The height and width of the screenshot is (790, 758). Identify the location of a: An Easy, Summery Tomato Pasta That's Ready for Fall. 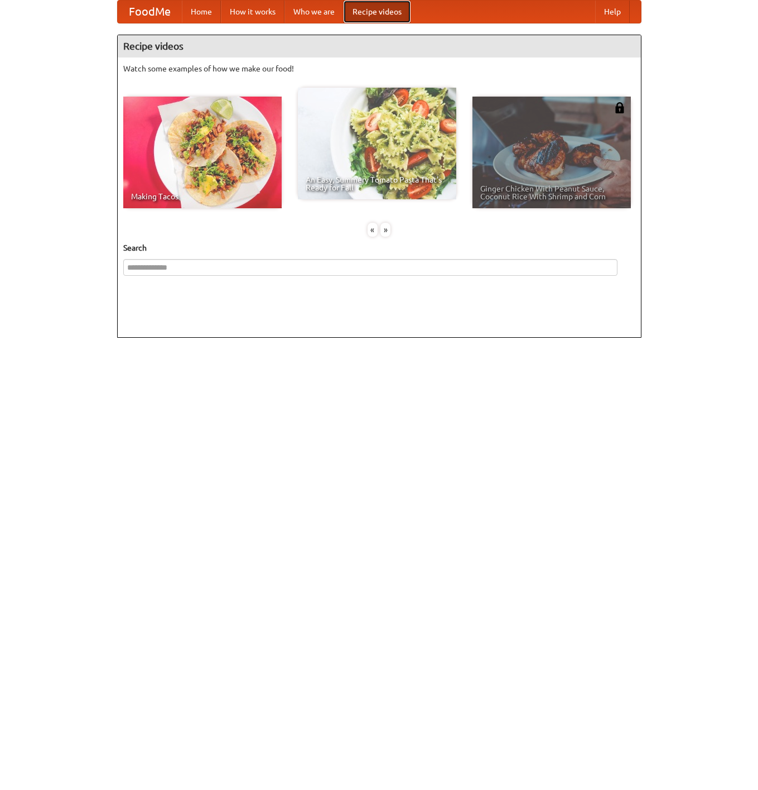
(377, 143).